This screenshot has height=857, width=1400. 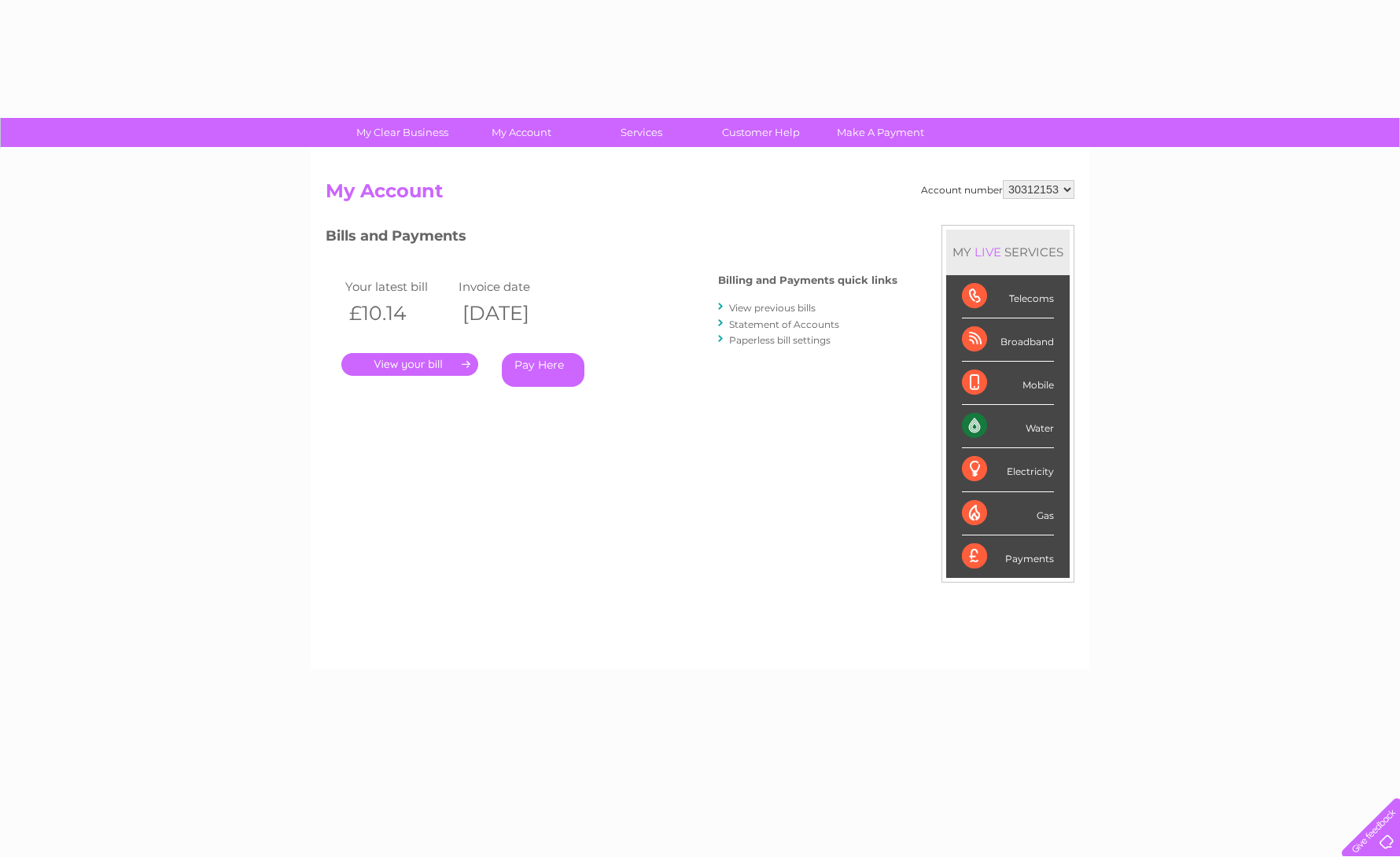 I want to click on a: Customer Help, so click(x=761, y=132).